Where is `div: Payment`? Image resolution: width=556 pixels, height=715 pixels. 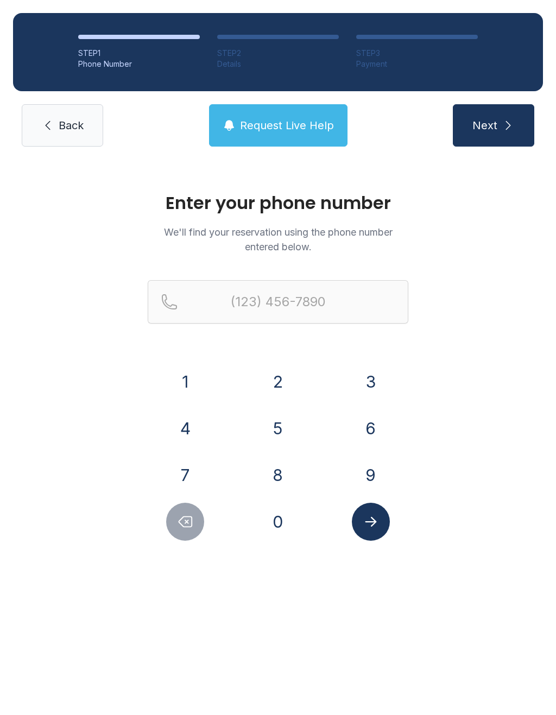
div: Payment is located at coordinates (417, 64).